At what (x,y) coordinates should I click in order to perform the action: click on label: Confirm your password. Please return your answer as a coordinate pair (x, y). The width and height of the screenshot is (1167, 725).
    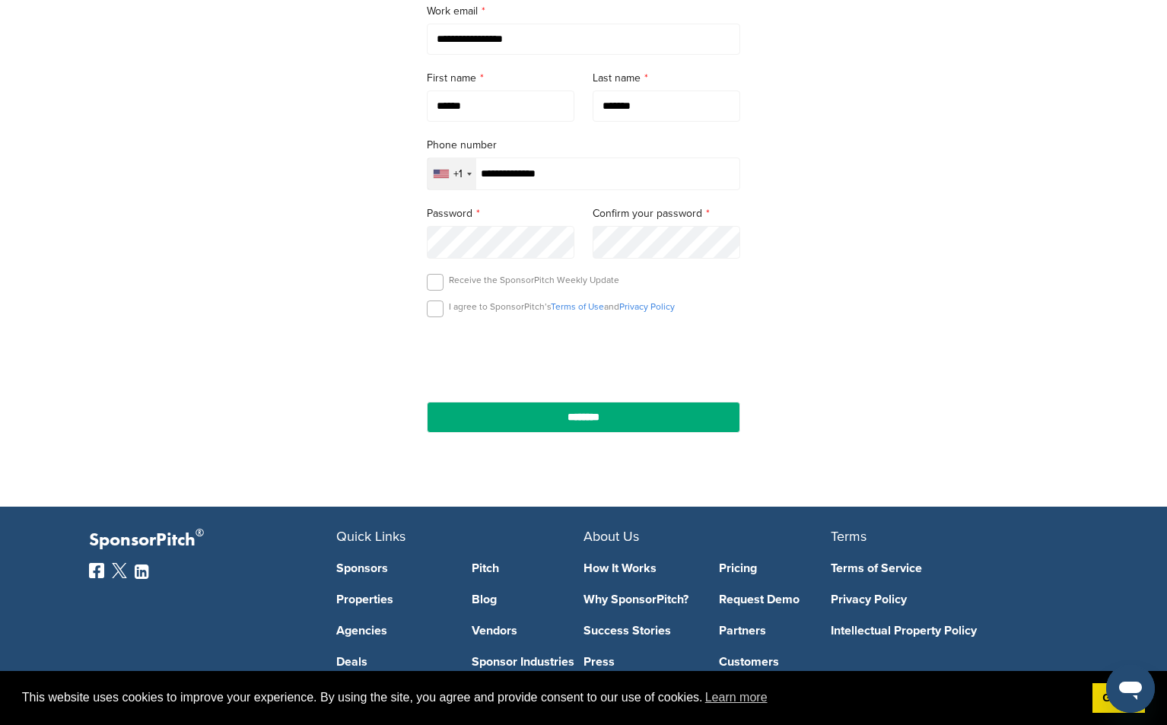
    Looking at the image, I should click on (667, 214).